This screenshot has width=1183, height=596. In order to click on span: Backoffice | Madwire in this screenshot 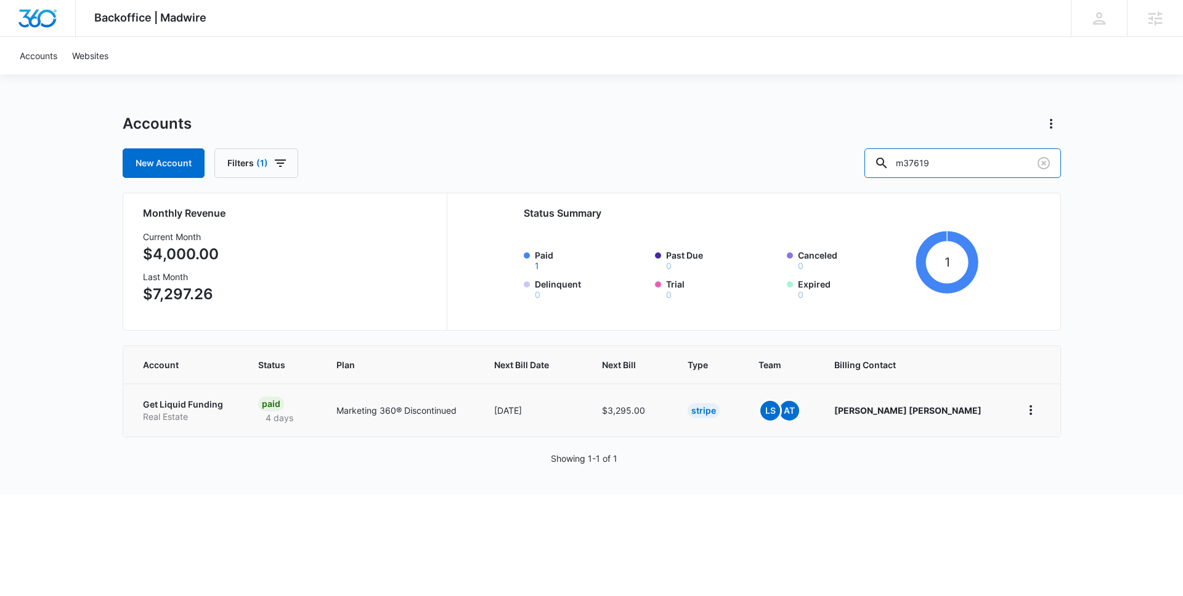, I will do `click(150, 17)`.